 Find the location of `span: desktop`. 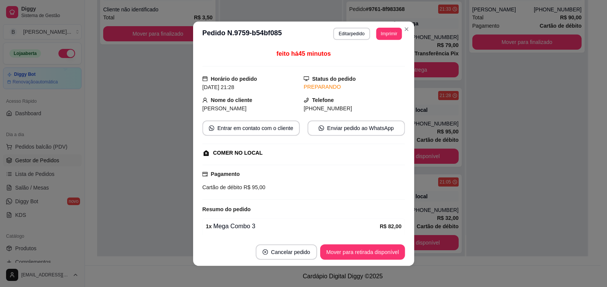

span: desktop is located at coordinates (306, 78).